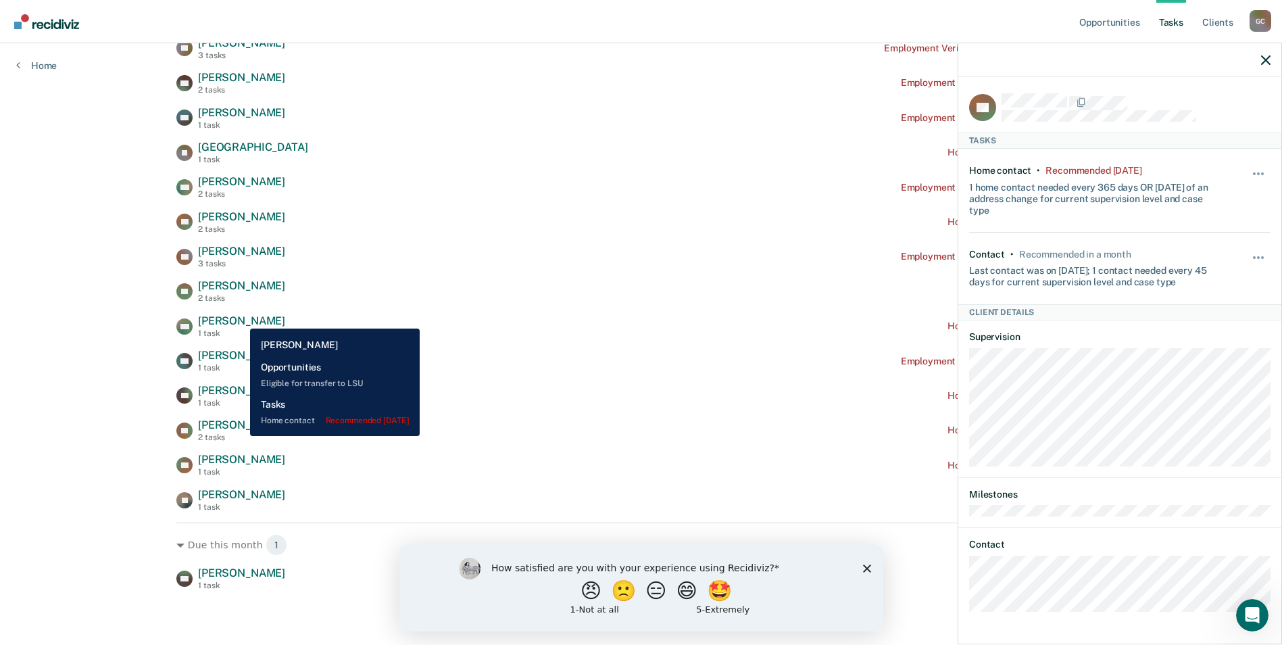 This screenshot has height=645, width=1282. I want to click on dt: Supervision, so click(1119, 336).